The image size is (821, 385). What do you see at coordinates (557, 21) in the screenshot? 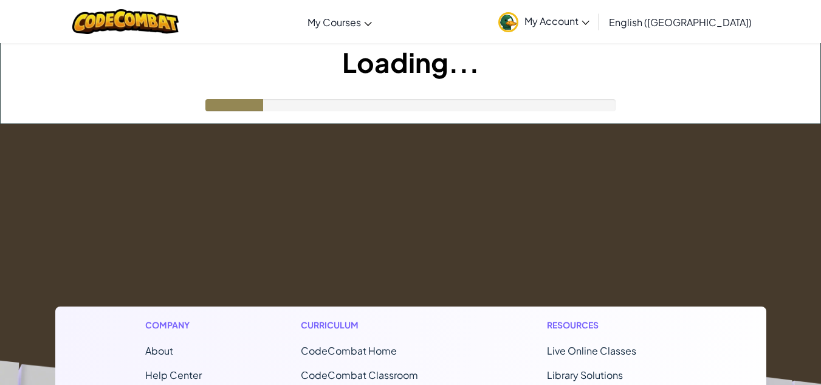
I see `span: My Account` at bounding box center [557, 21].